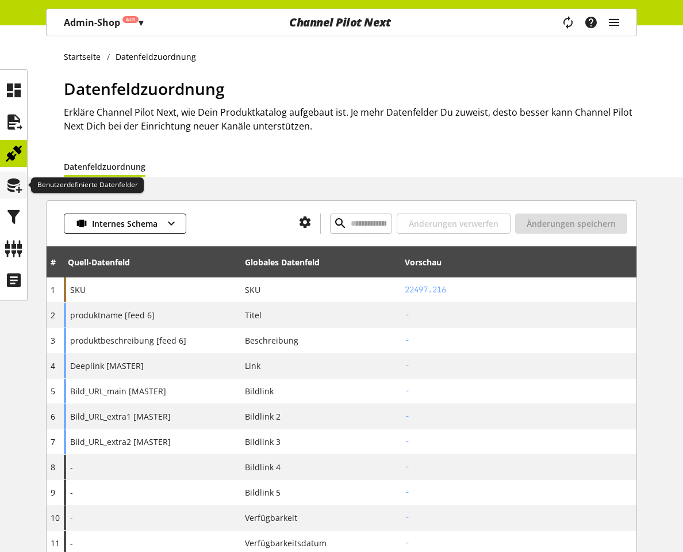 Image resolution: width=683 pixels, height=552 pixels. I want to click on span: 8, so click(53, 466).